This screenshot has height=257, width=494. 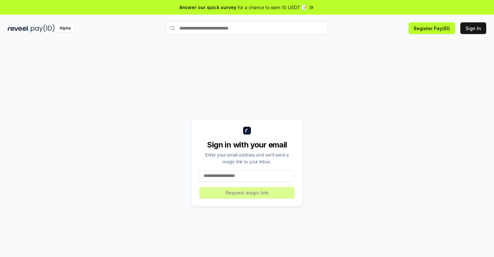 What do you see at coordinates (18, 28) in the screenshot?
I see `img: reveel_dark` at bounding box center [18, 28].